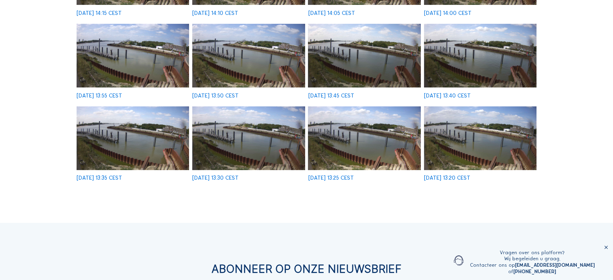 The width and height of the screenshot is (613, 280). Describe the element at coordinates (459, 261) in the screenshot. I see `img: operator` at that location.